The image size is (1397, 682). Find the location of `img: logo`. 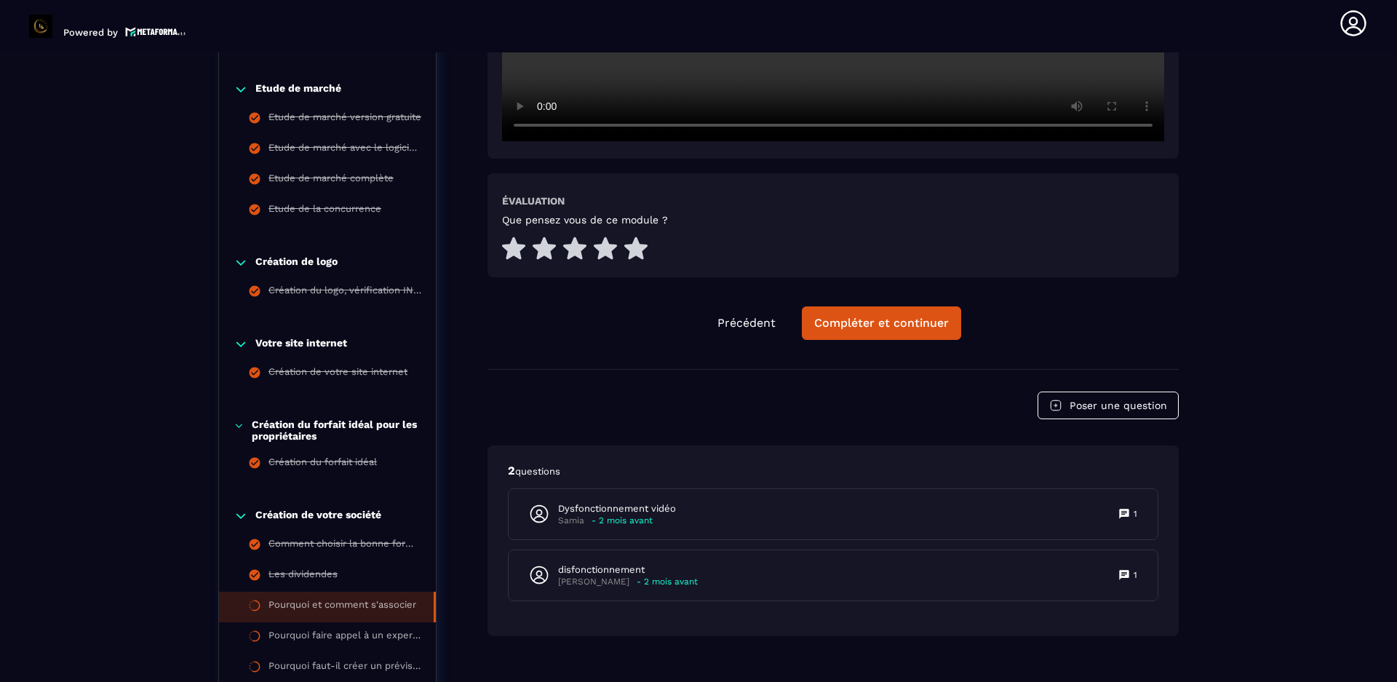

img: logo is located at coordinates (156, 31).